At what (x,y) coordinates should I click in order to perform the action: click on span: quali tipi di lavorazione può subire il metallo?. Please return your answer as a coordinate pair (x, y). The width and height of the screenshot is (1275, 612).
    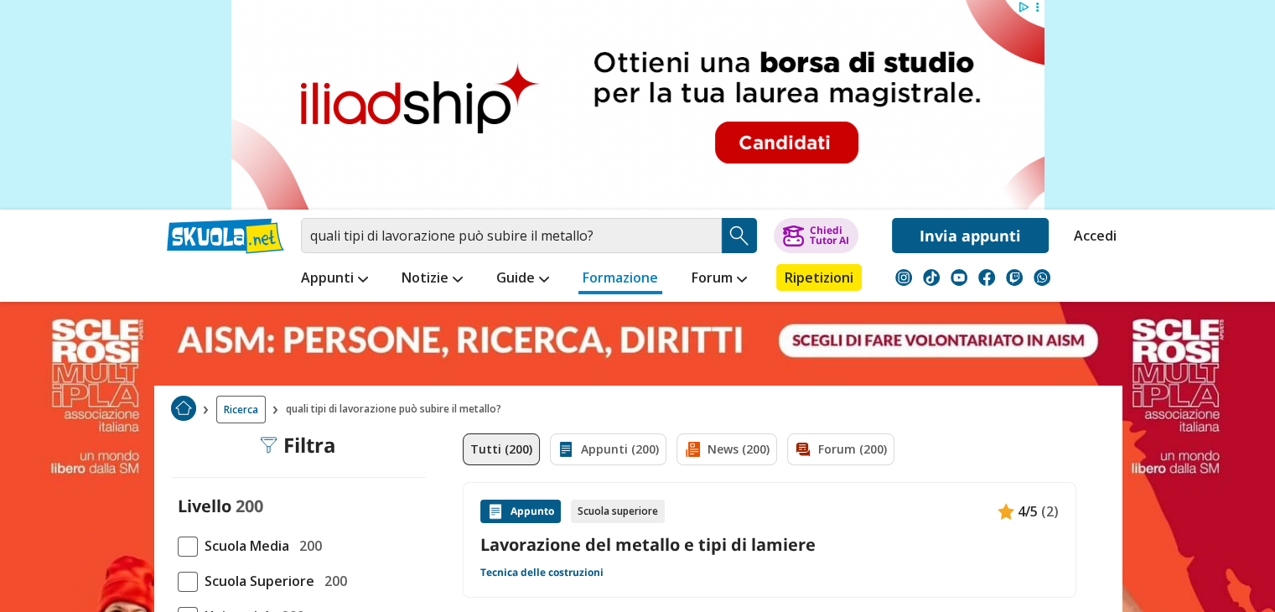
    Looking at the image, I should click on (397, 409).